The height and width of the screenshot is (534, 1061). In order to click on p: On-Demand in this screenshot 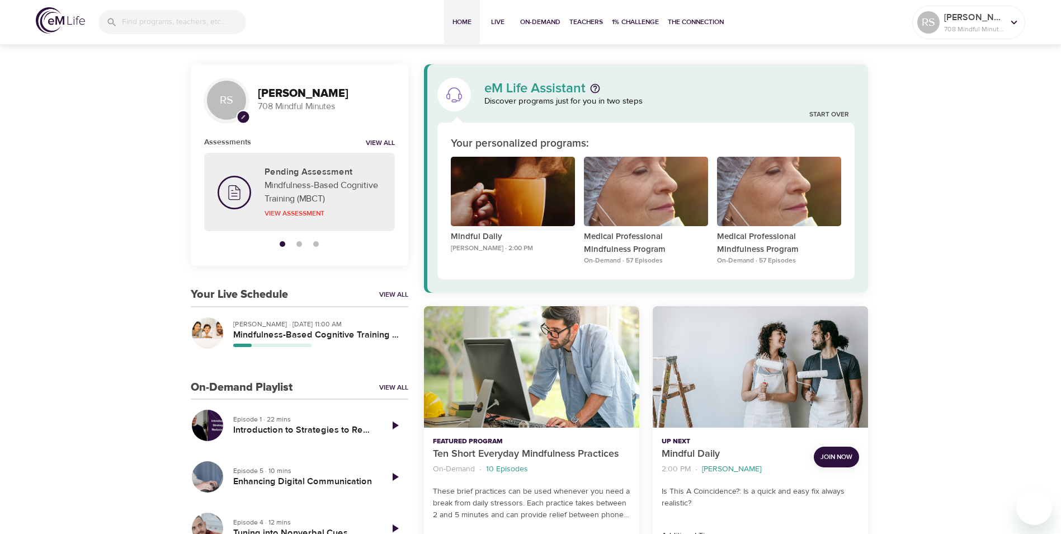, I will do `click(454, 469)`.